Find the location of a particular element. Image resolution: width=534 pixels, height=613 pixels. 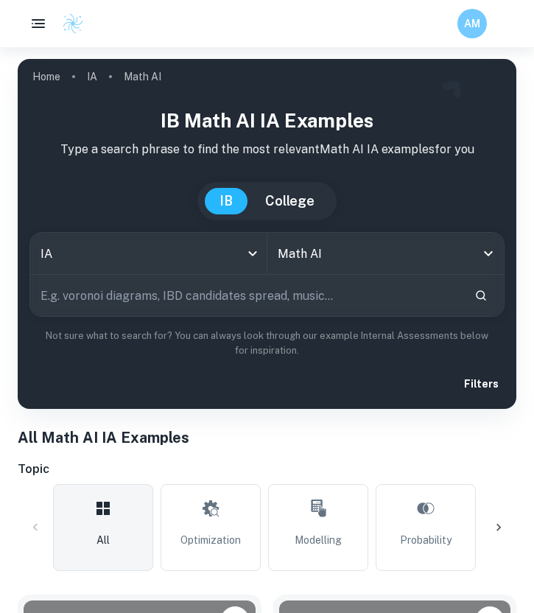

input: E.g. voronoi diagrams, IBD candidates spread, music... is located at coordinates (246, 296).